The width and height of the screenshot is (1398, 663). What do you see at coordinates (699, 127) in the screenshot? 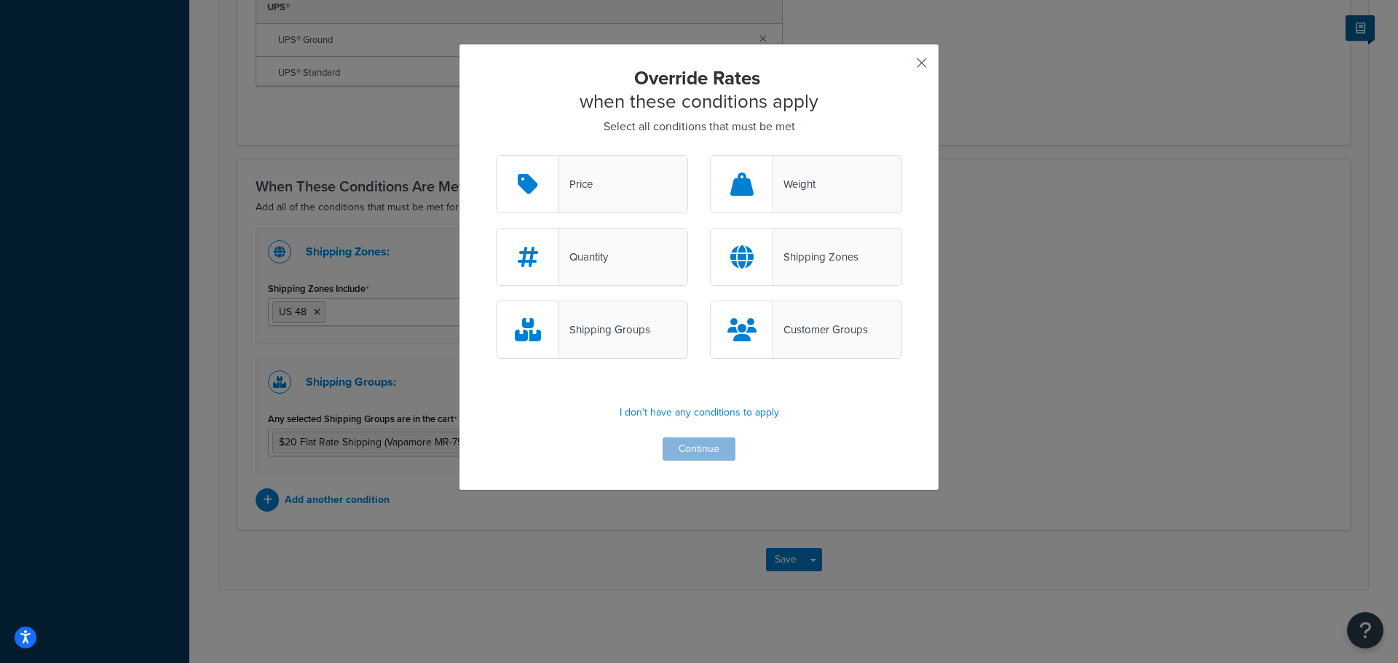
I see `p: Select all conditions that must be met` at bounding box center [699, 127].